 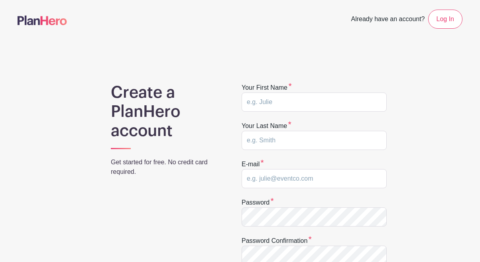 What do you see at coordinates (445, 19) in the screenshot?
I see `a: Log In` at bounding box center [445, 19].